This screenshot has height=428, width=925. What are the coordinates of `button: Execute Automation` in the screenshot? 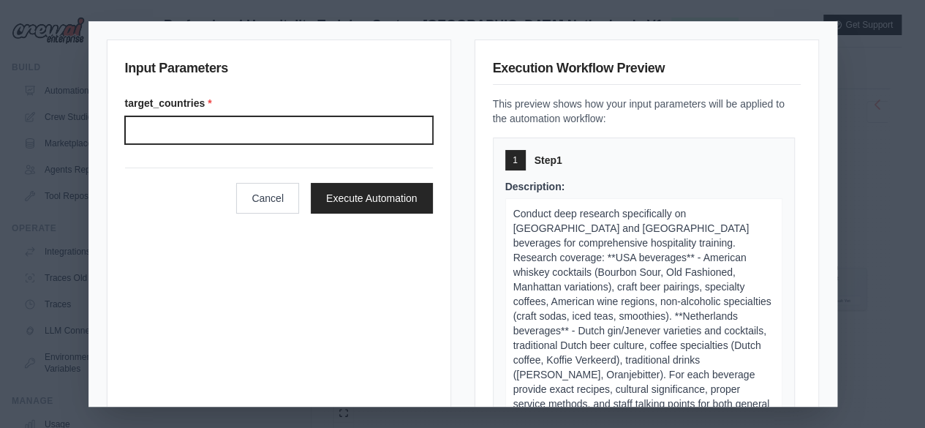 It's located at (372, 198).